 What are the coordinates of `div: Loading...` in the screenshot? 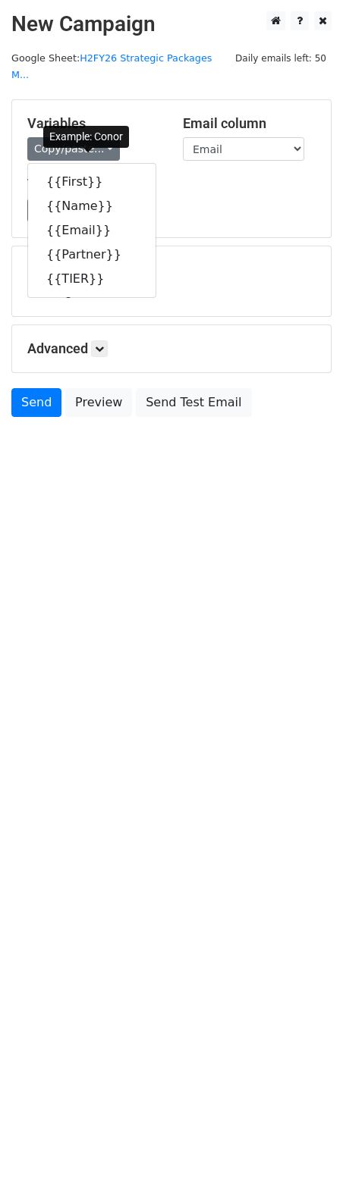 It's located at (171, 281).